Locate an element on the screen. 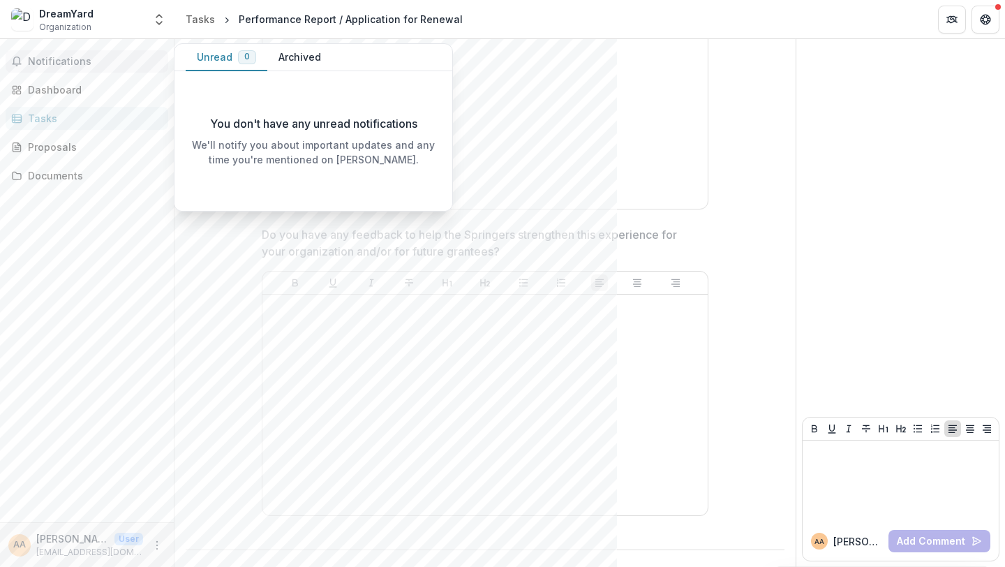 Image resolution: width=1005 pixels, height=567 pixels. button: Open entity switcher is located at coordinates (159, 20).